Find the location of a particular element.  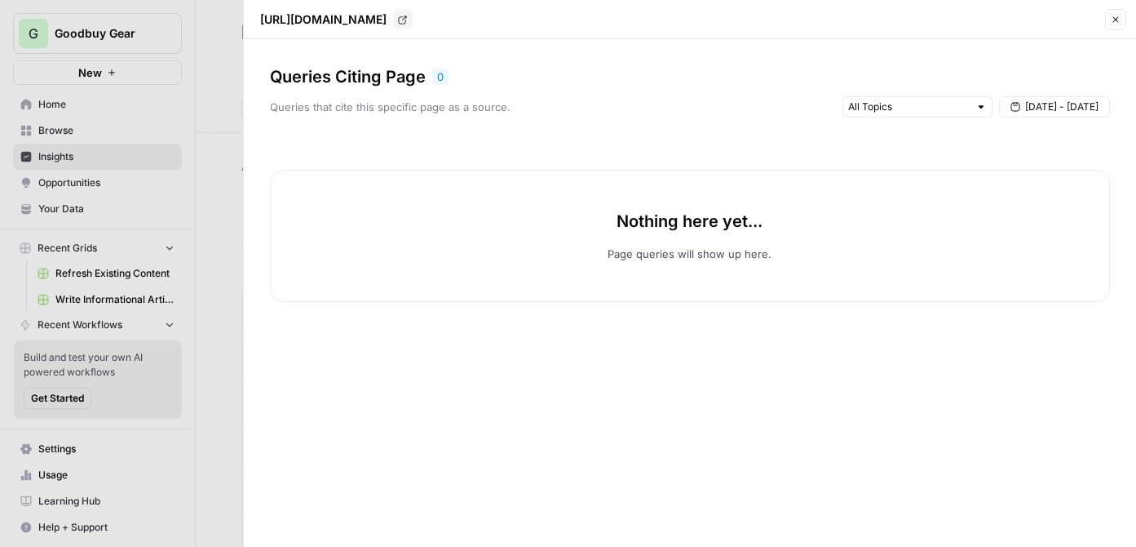

h3: Queries Citing Page is located at coordinates (348, 77).